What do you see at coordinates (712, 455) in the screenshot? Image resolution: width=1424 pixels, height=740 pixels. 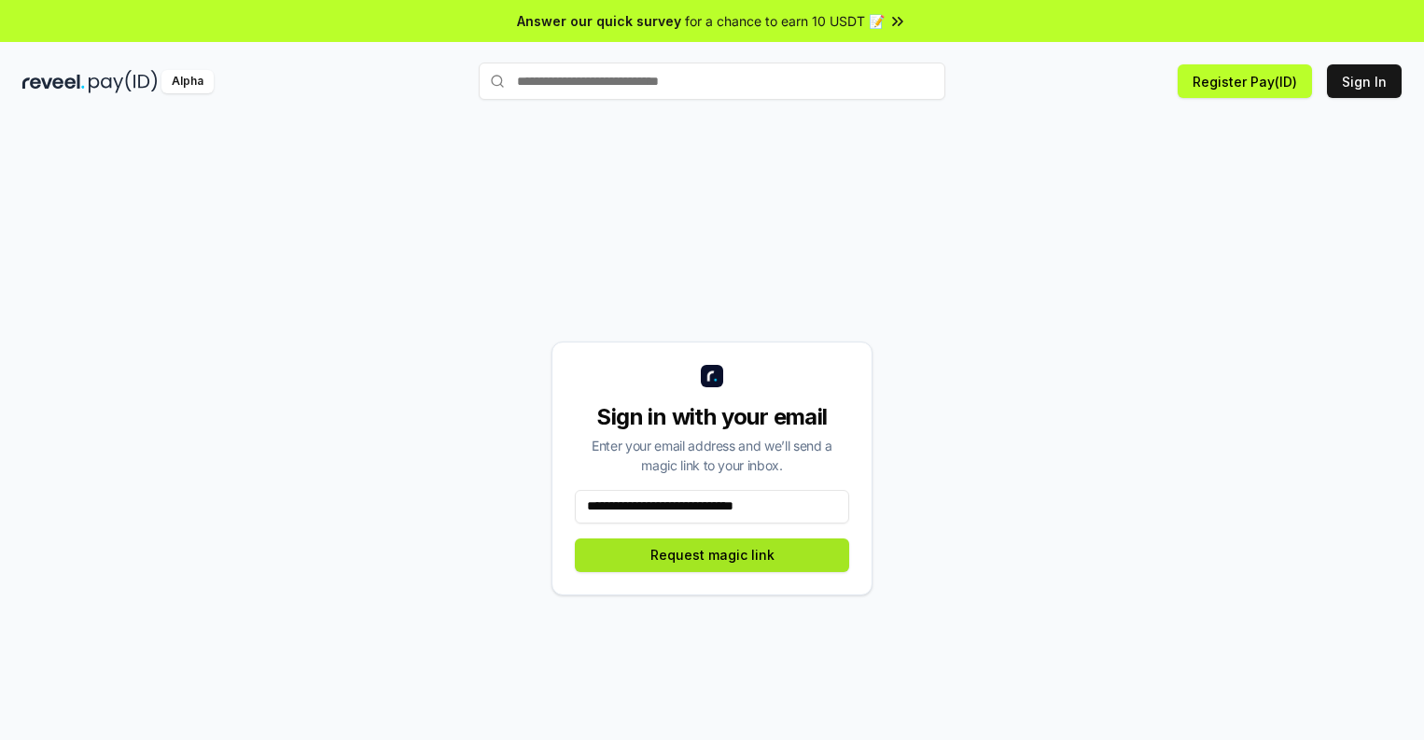 I see `div: Enter your email address and we’ll send a magic link to your inbox.` at bounding box center [712, 455].